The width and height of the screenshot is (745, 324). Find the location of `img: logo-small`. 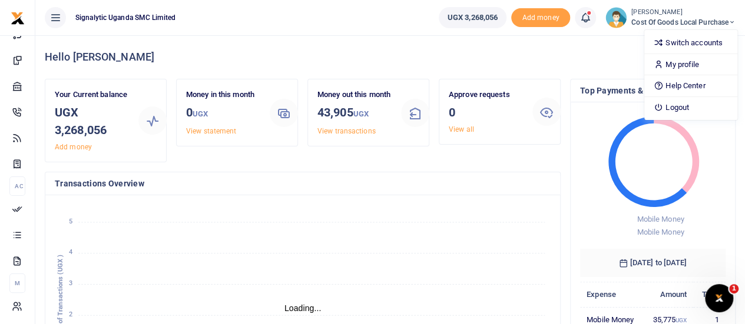

img: logo-small is located at coordinates (18, 18).